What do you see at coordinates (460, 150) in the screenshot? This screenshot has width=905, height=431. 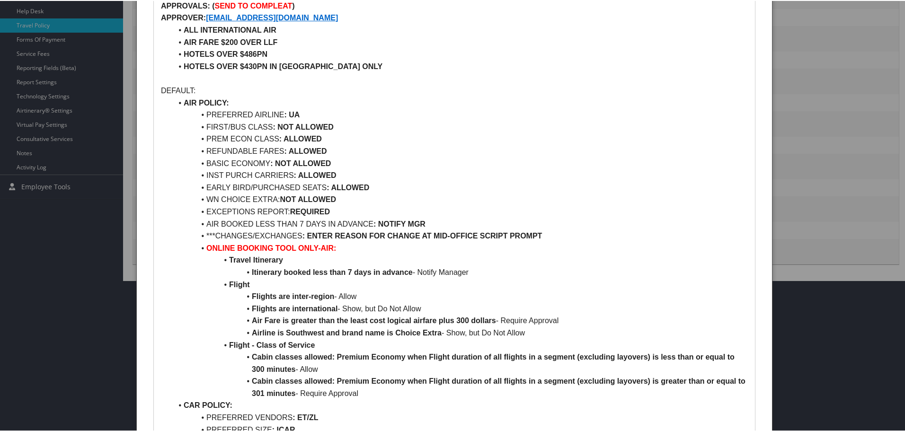 I see `li: REFUNDABLE FARES` at bounding box center [460, 150].